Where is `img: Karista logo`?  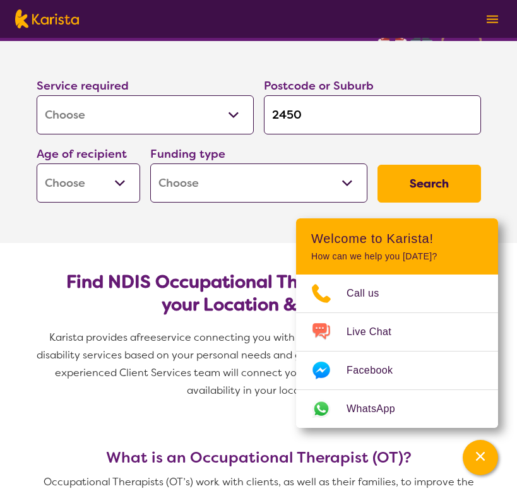 img: Karista logo is located at coordinates (47, 19).